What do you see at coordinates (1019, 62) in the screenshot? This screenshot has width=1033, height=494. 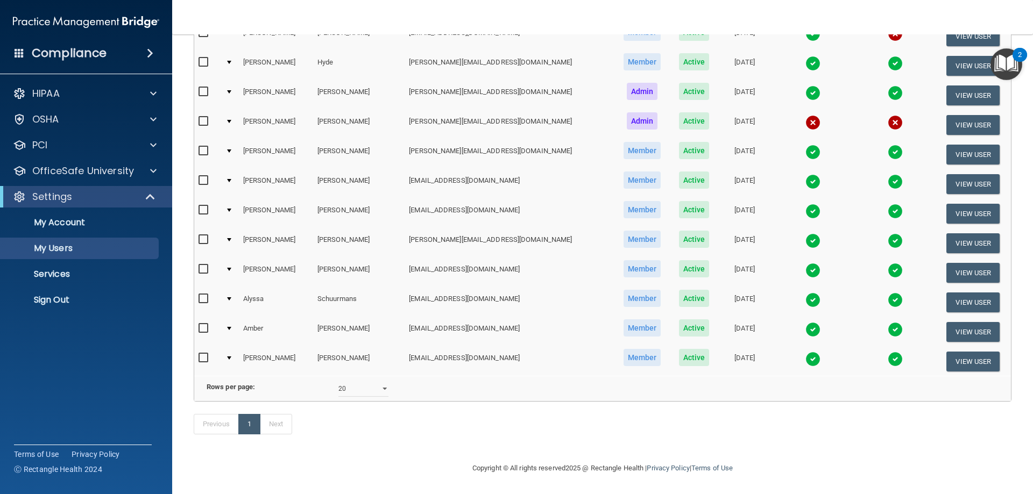 I see `div: 2` at bounding box center [1019, 62].